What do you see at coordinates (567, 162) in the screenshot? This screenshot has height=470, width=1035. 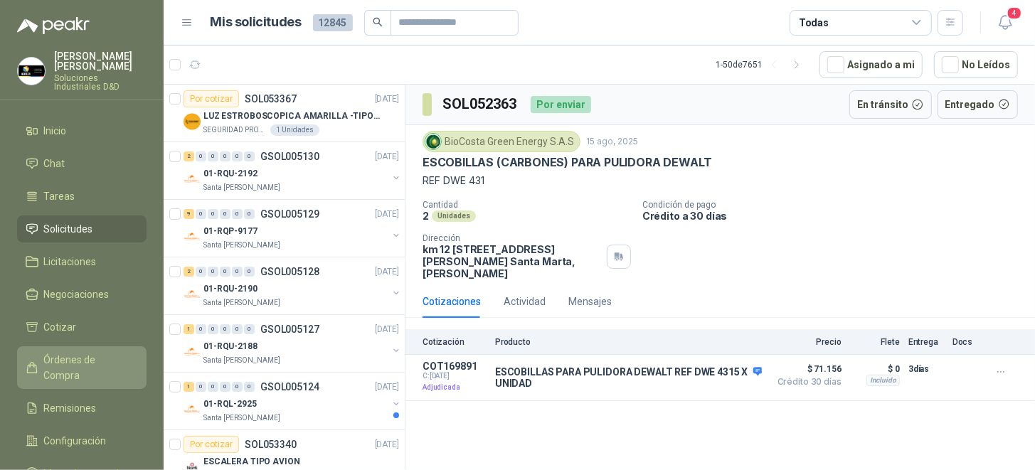 I see `p: ESCOBILLAS (CARBONES) PARA PULIDORA DEWALT` at bounding box center [567, 162].